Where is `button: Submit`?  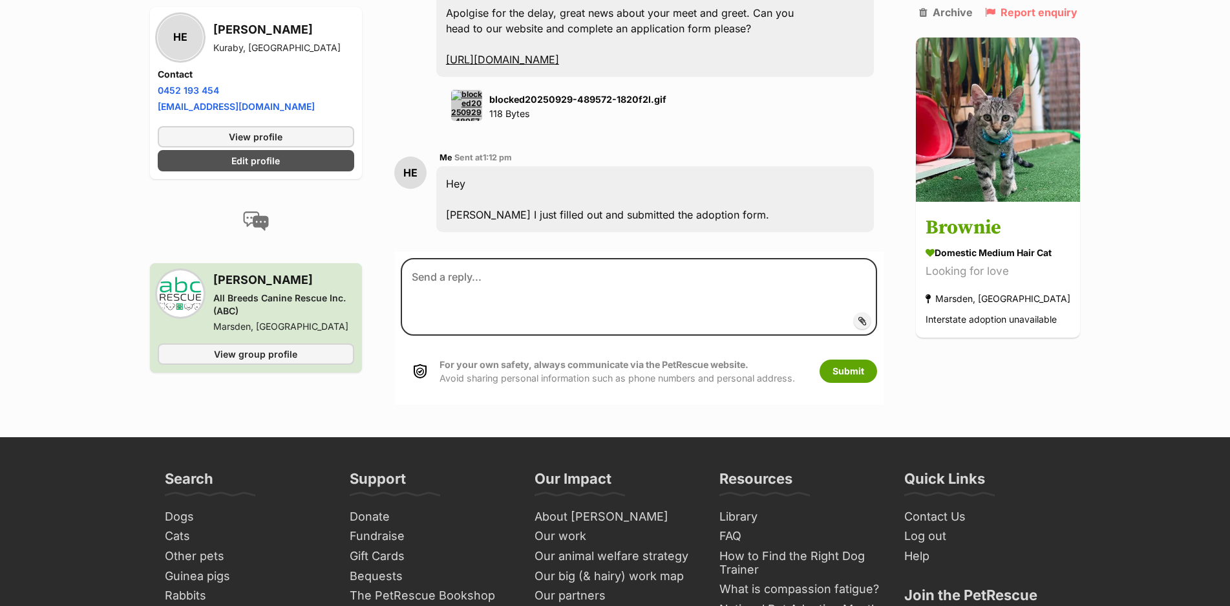 button: Submit is located at coordinates (848, 371).